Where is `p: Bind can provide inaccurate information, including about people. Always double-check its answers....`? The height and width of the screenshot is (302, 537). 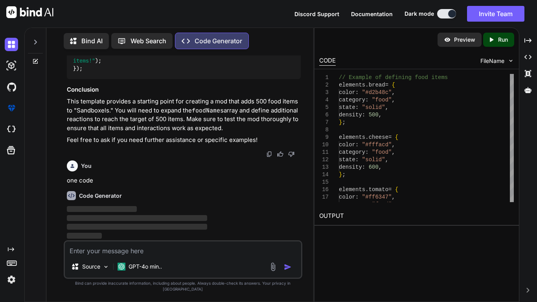
p: Bind can provide inaccurate information, including about people. Always double-check its answers.... is located at coordinates (183, 286).